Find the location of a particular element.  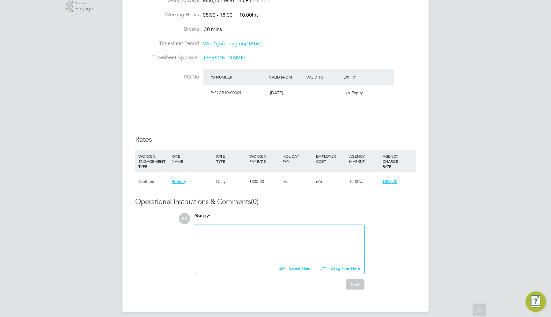

div: Daily is located at coordinates (231, 182).